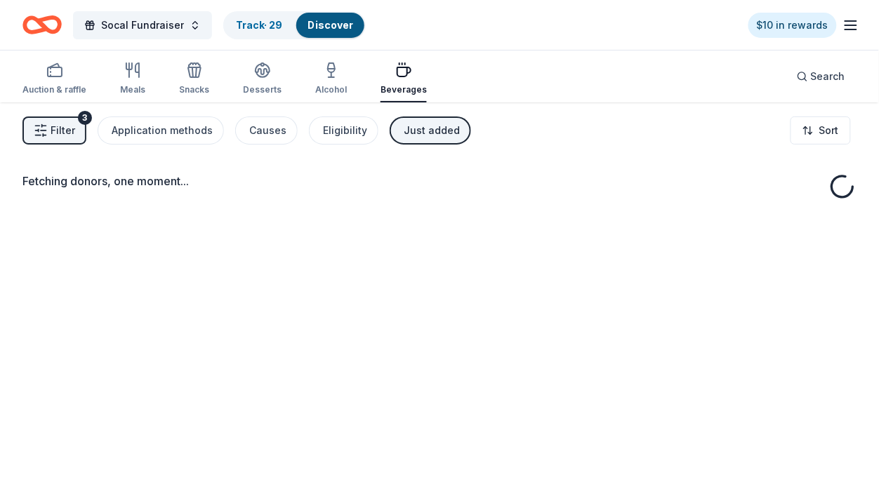 The height and width of the screenshot is (482, 879). What do you see at coordinates (133, 79) in the screenshot?
I see `button: Meals` at bounding box center [133, 79].